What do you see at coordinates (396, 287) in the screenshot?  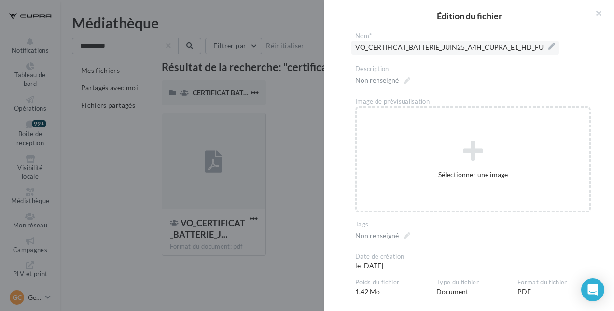 I see `div: 1.42 Mo` at bounding box center [396, 287].